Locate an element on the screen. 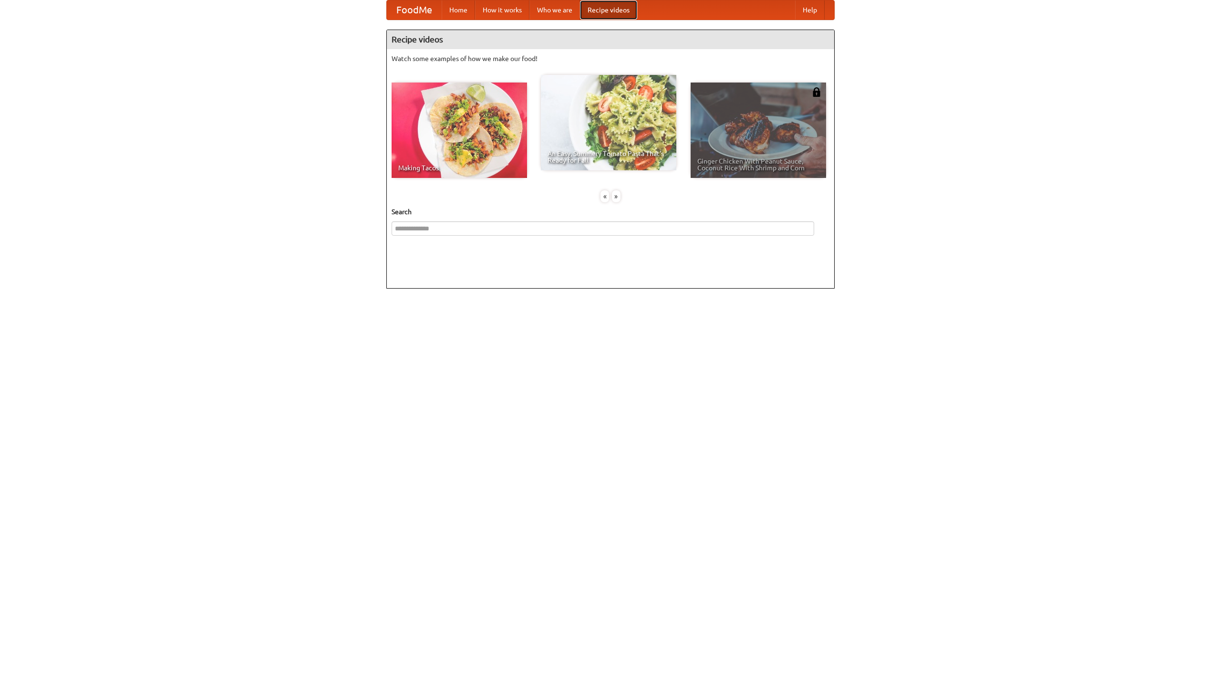 The image size is (1221, 675). a: Home is located at coordinates (458, 10).